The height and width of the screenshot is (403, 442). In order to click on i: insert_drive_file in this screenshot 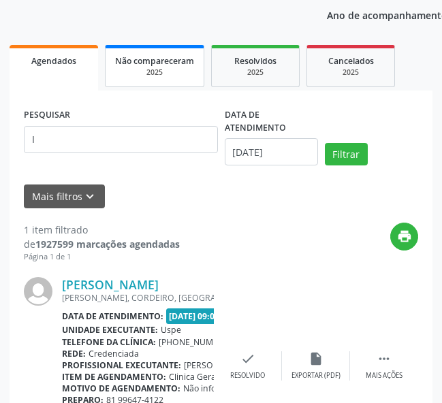, I will do `click(316, 359)`.